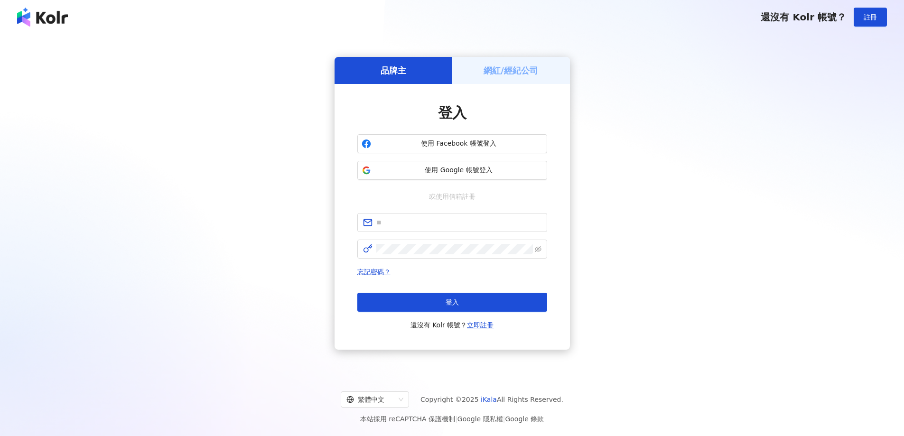 Image resolution: width=904 pixels, height=436 pixels. I want to click on h5: 網紅/經紀公司, so click(510, 70).